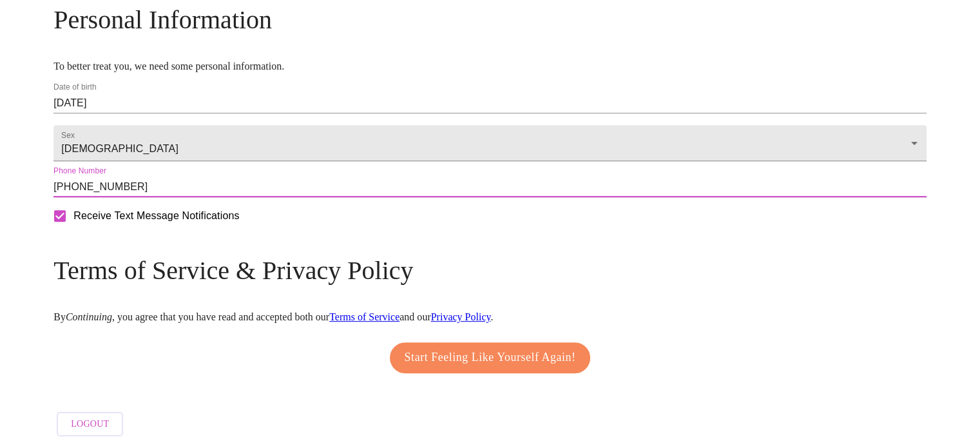 The width and height of the screenshot is (980, 448). Describe the element at coordinates (490, 19) in the screenshot. I see `h3: Personal Information` at that location.